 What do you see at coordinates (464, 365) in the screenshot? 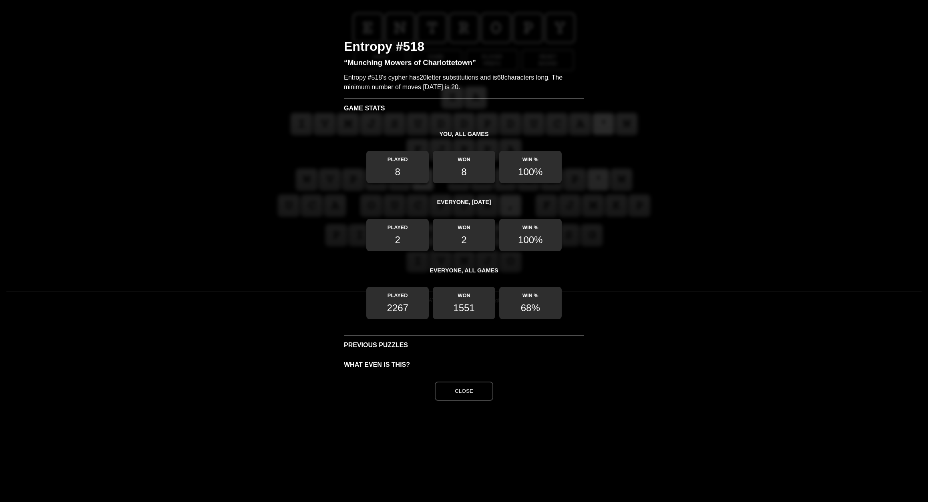
I see `h3: What even is this?` at bounding box center [464, 365].